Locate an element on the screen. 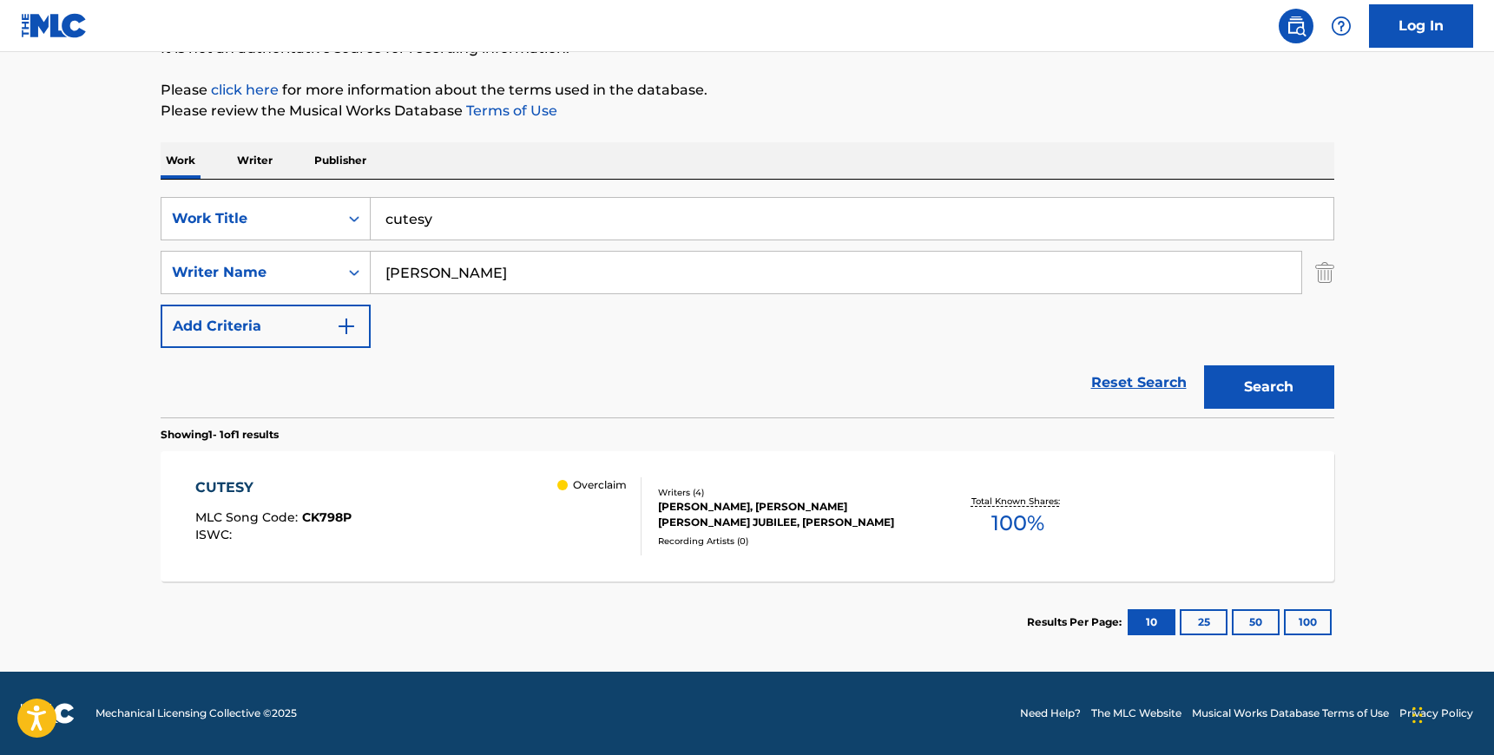 The image size is (1494, 755). p: Writer is located at coordinates (254, 161).